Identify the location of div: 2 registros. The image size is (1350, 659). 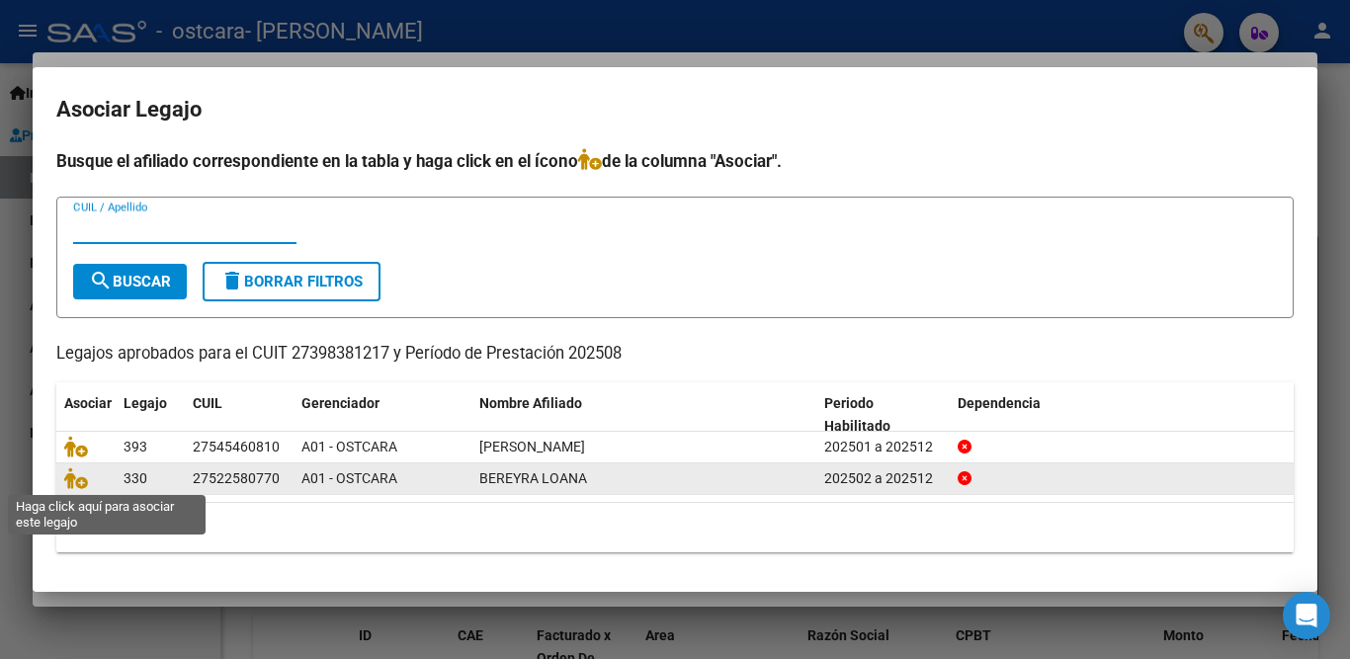
(675, 528).